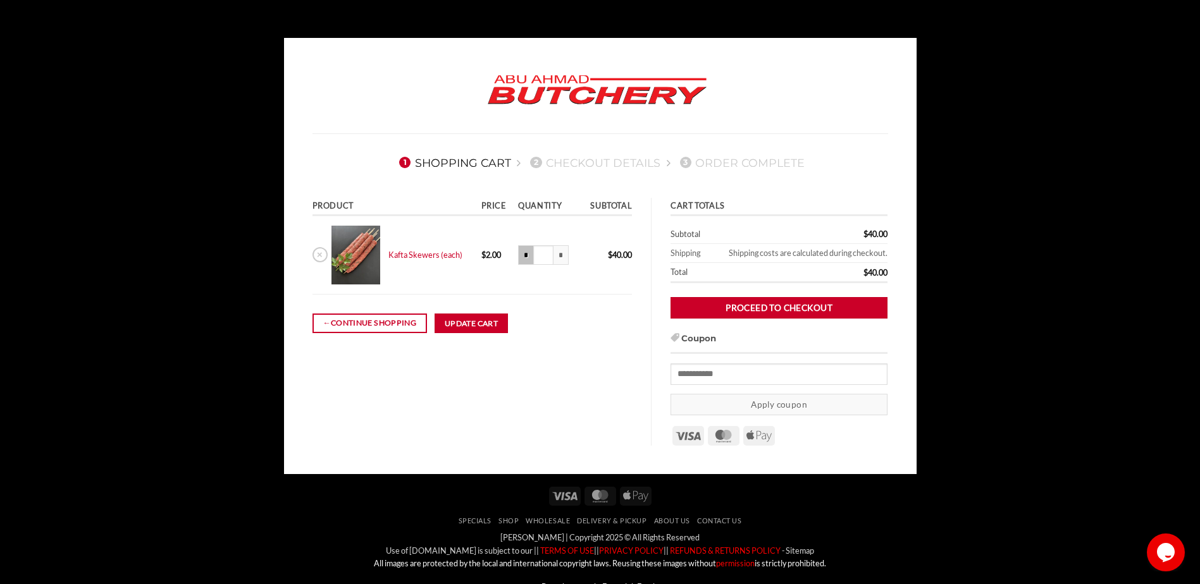  What do you see at coordinates (735, 564) in the screenshot?
I see `font: permission` at bounding box center [735, 564].